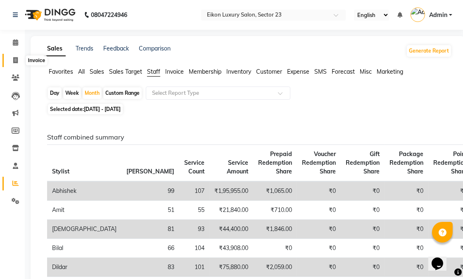 This screenshot has width=463, height=279. I want to click on span: Prepaid Redemption Share, so click(275, 162).